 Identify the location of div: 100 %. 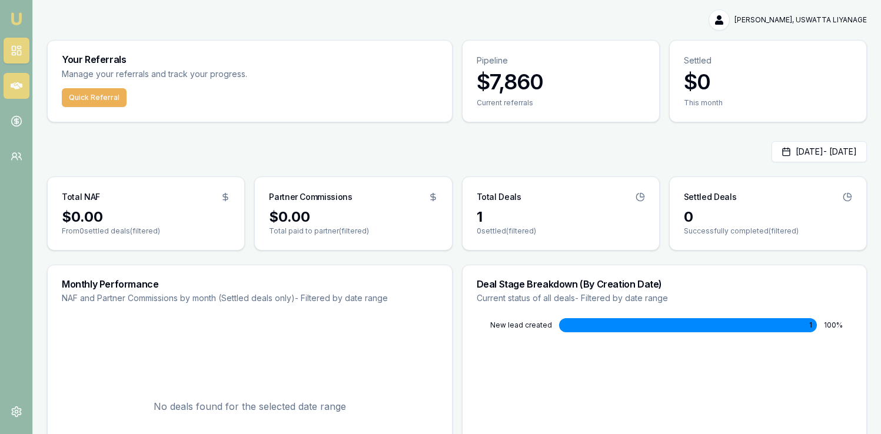
(838, 325).